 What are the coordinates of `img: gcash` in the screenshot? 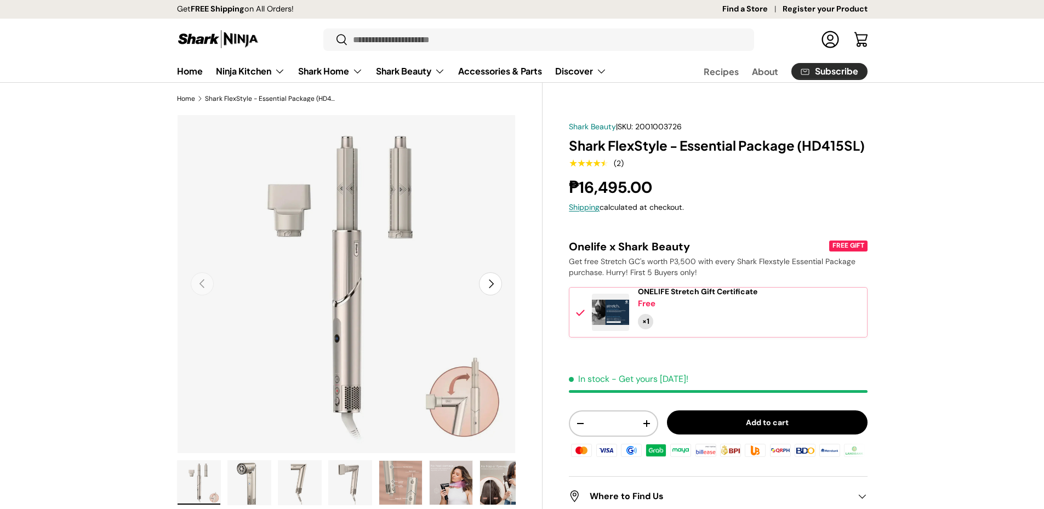 It's located at (632, 451).